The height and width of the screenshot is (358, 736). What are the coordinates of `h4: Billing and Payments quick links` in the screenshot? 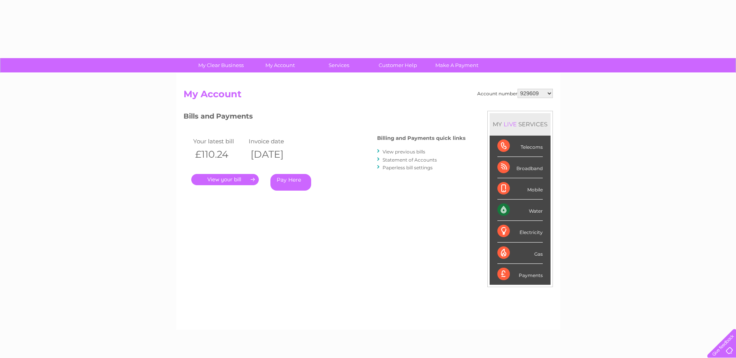 It's located at (421, 138).